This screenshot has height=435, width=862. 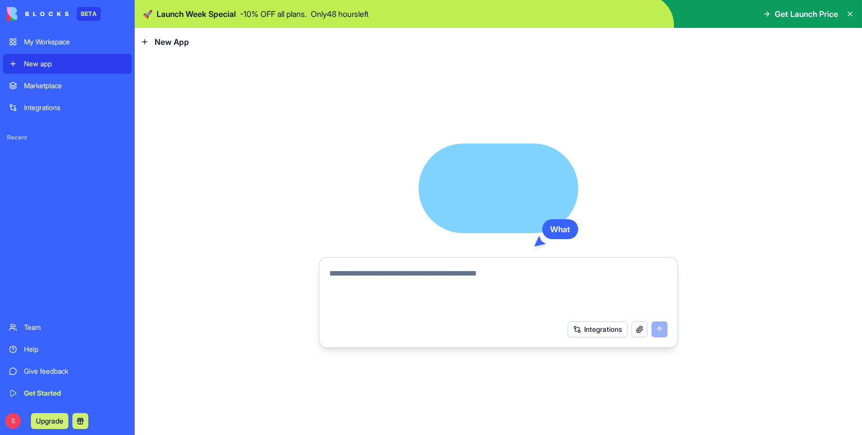 What do you see at coordinates (75, 42) in the screenshot?
I see `div: My Workspace` at bounding box center [75, 42].